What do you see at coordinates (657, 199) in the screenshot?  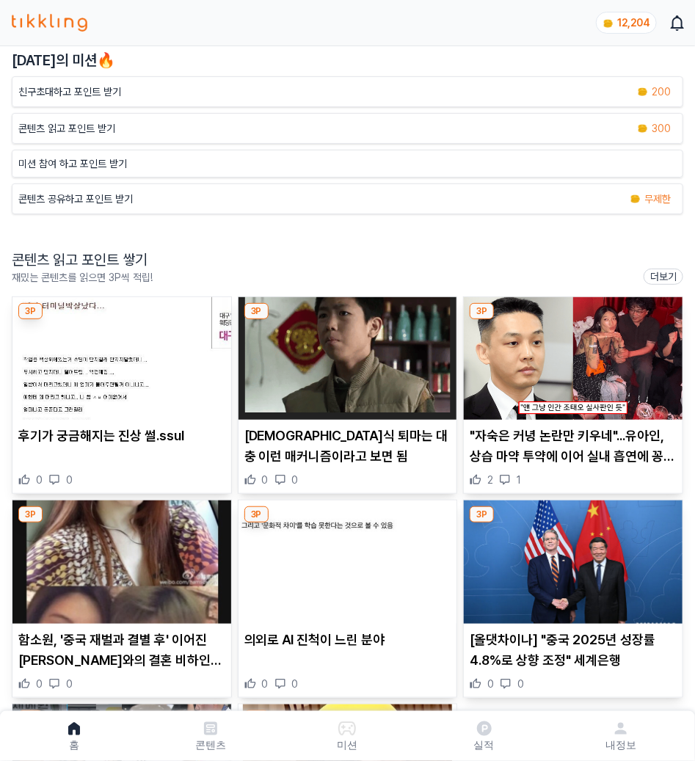 I see `span: 무제한` at bounding box center [657, 199].